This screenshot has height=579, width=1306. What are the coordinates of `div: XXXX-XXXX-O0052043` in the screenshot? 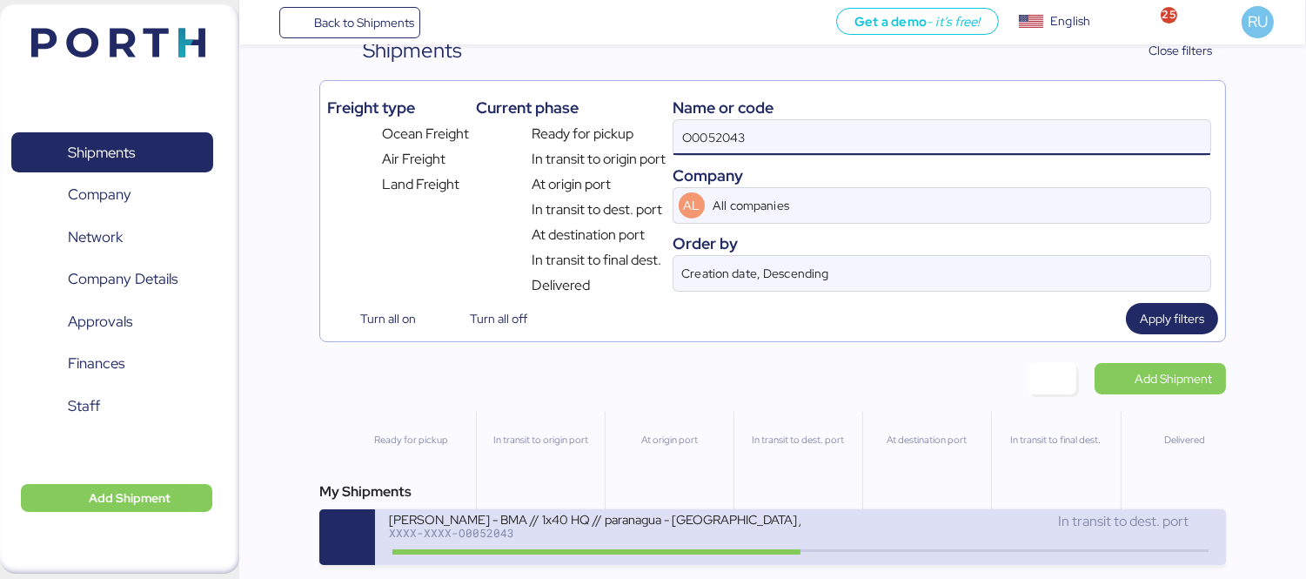 It's located at (594, 532).